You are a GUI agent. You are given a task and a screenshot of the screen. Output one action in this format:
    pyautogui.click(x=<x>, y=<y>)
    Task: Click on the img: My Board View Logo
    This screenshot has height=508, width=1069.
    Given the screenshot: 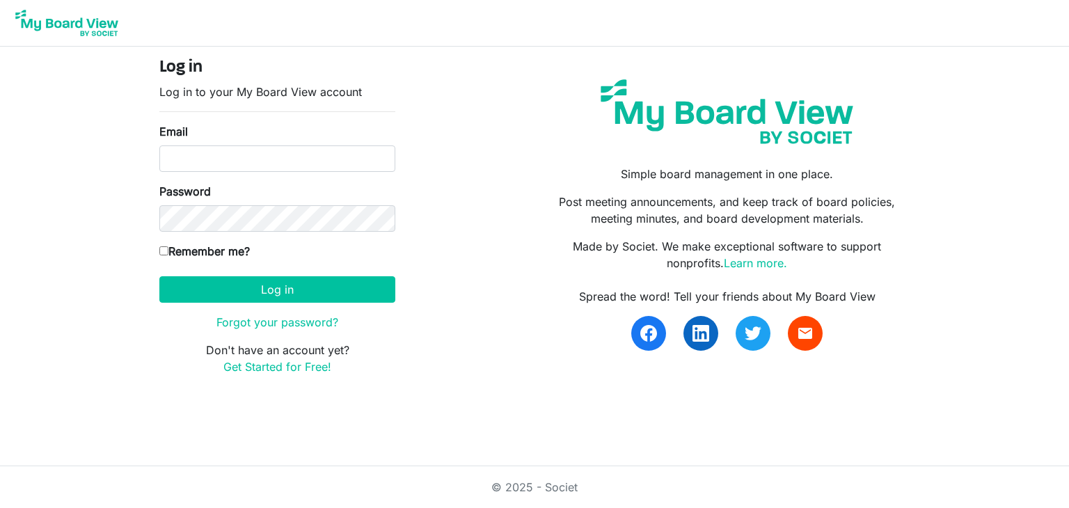 What is the action you would take?
    pyautogui.click(x=67, y=23)
    